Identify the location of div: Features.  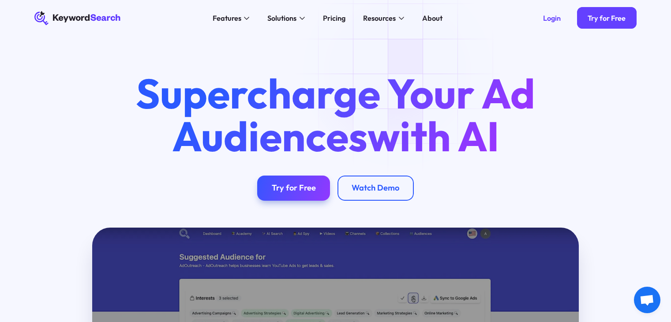
(227, 18).